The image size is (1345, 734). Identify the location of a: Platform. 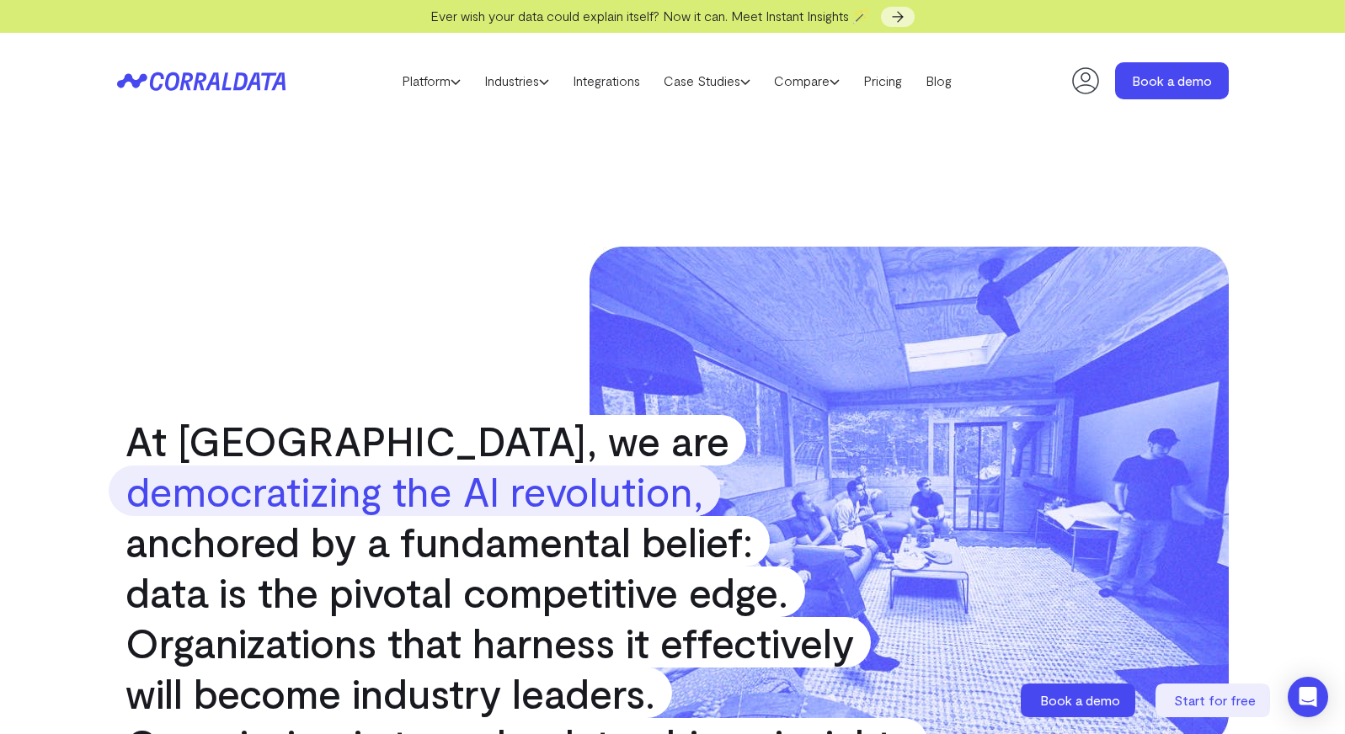
(431, 81).